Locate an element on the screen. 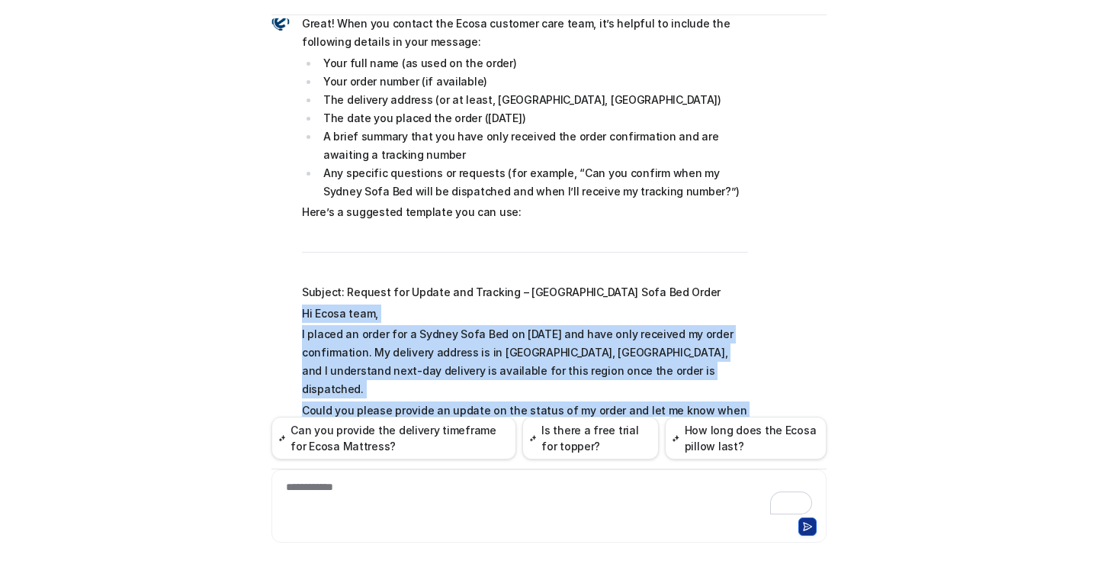  li: Your full name (as used on the order) is located at coordinates (533, 63).